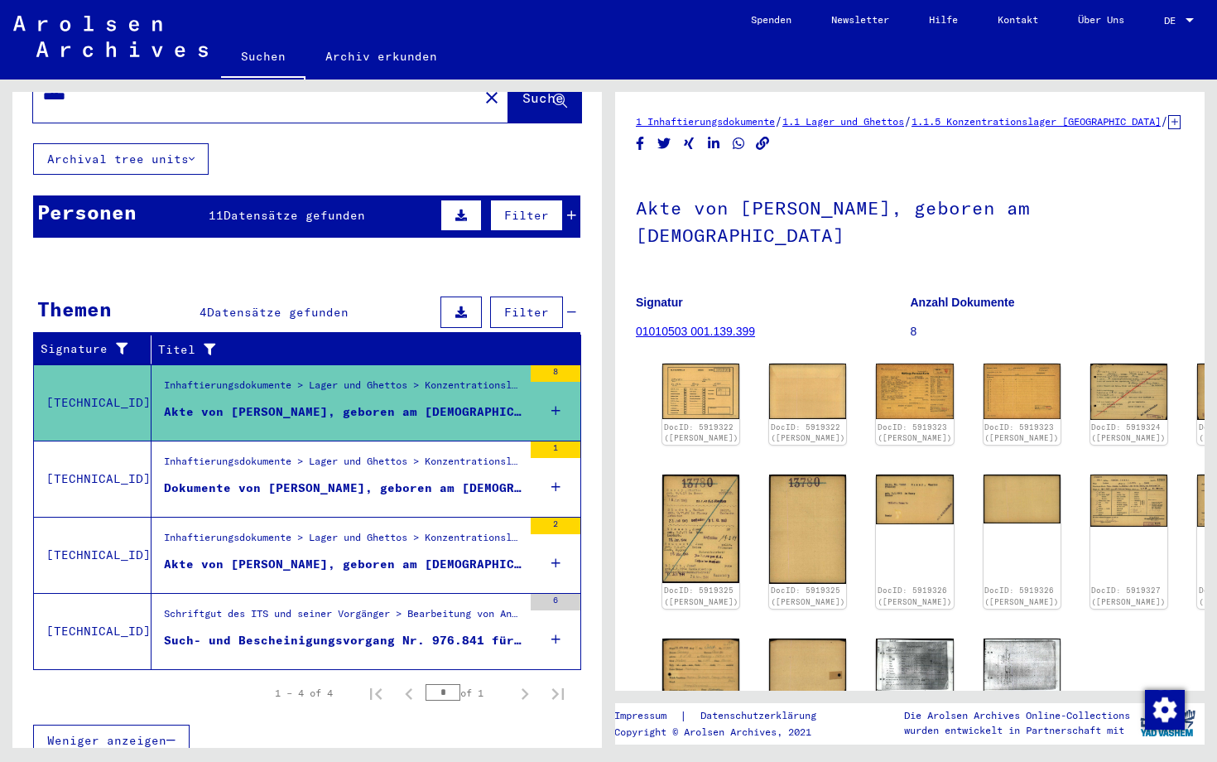  I want to click on a: Impressum, so click(647, 715).